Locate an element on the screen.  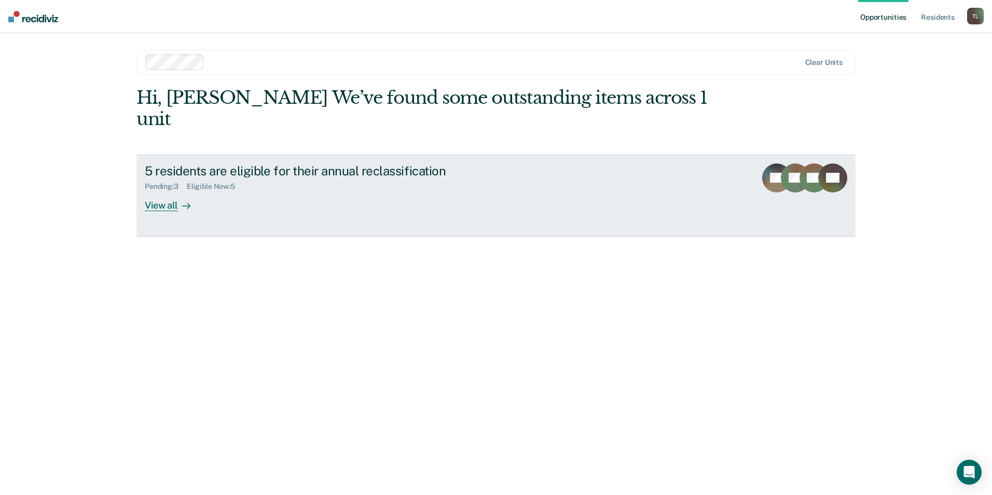
div: T L is located at coordinates (976, 16).